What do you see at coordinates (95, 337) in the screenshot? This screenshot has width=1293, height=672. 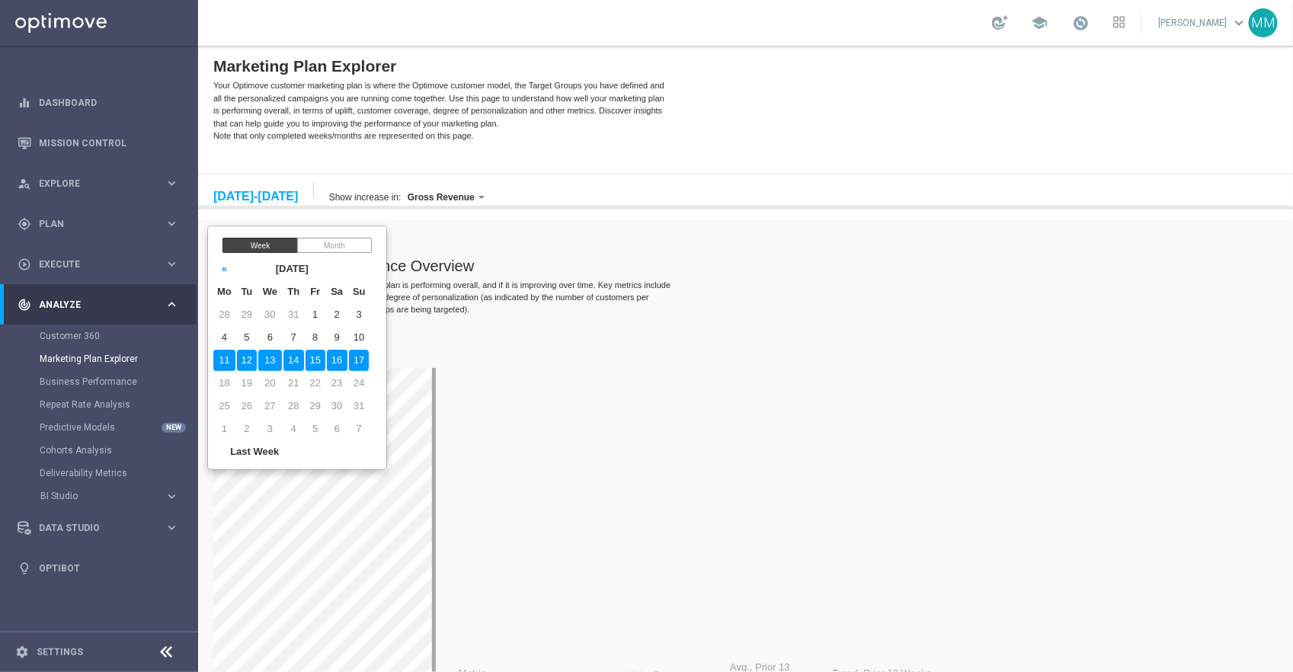 I see `td: 21` at bounding box center [95, 337].